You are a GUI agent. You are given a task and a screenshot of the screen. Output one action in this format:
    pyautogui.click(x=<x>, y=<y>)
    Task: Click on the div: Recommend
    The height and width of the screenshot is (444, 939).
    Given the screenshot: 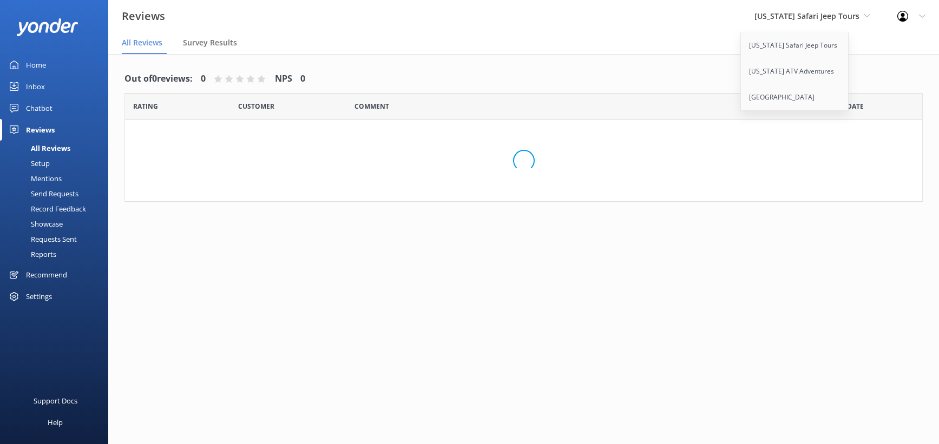 What is the action you would take?
    pyautogui.click(x=47, y=275)
    